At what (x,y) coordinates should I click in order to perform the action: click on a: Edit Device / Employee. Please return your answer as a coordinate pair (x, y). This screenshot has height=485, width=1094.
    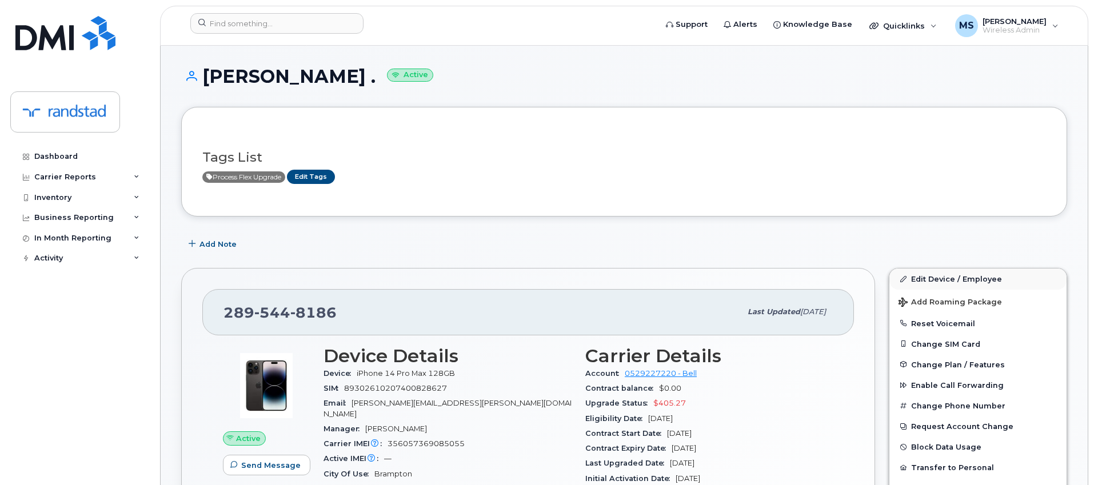
    Looking at the image, I should click on (978, 279).